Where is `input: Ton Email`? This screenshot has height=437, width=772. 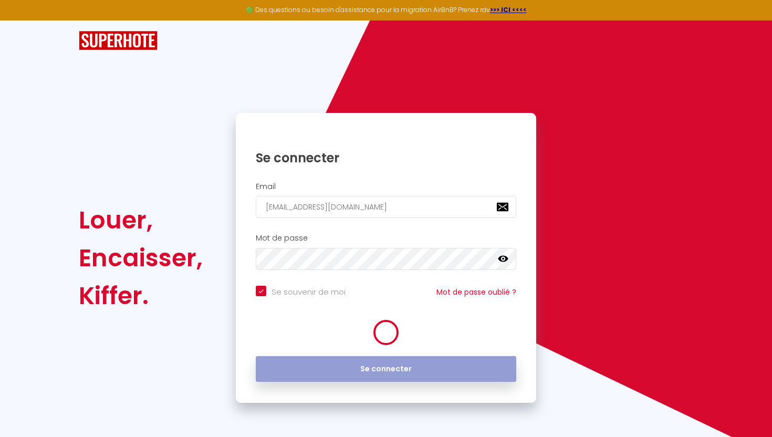 input: Ton Email is located at coordinates (386, 207).